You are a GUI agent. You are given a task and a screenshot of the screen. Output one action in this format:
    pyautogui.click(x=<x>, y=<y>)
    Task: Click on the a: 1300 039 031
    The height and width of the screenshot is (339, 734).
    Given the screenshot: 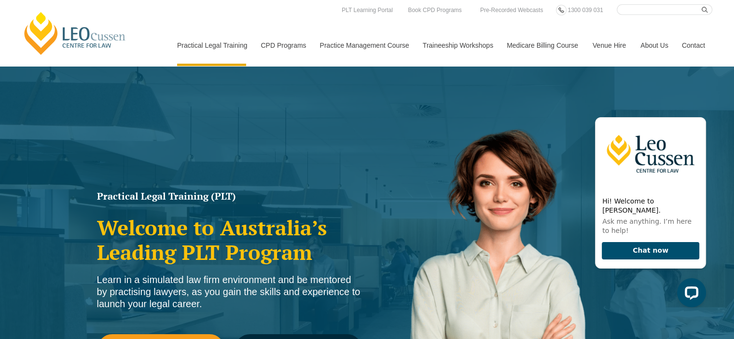 What is the action you would take?
    pyautogui.click(x=585, y=10)
    